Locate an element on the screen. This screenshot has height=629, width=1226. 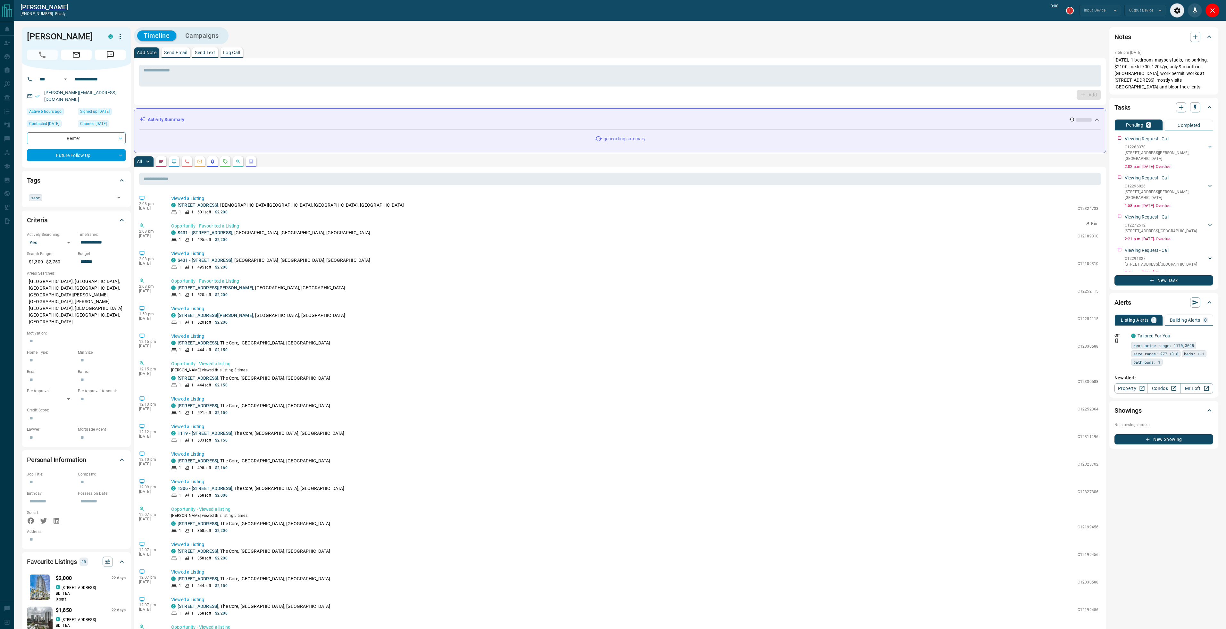
span: Email is located at coordinates (76, 55).